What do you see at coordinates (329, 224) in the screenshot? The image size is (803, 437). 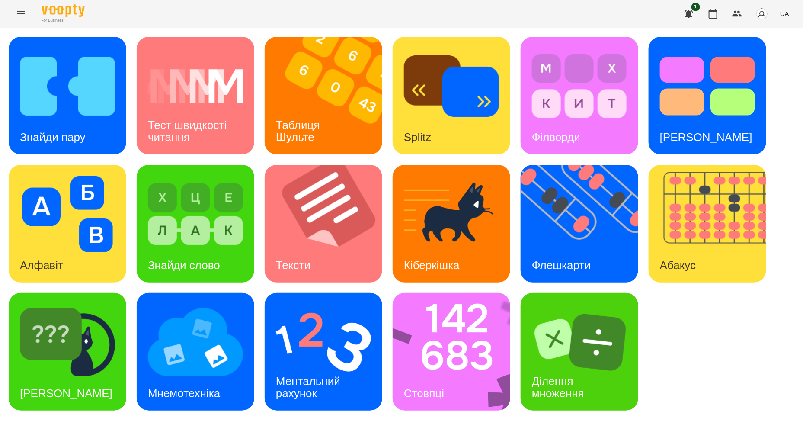 I see `img: Тексти` at bounding box center [329, 224].